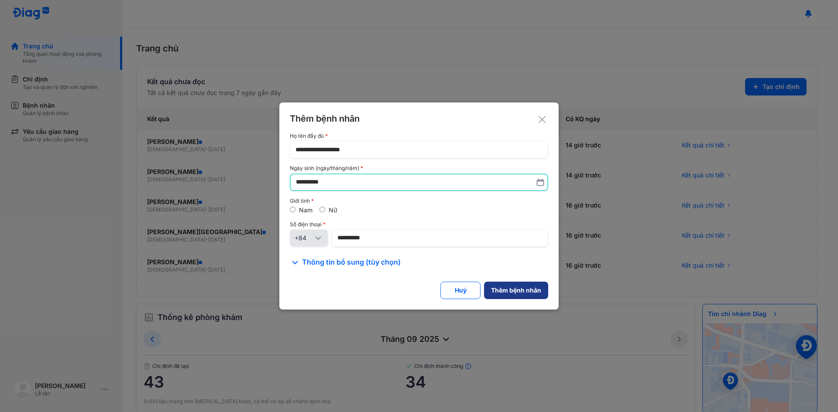 This screenshot has height=412, width=838. I want to click on div: Họ tên đầy đủ, so click(419, 136).